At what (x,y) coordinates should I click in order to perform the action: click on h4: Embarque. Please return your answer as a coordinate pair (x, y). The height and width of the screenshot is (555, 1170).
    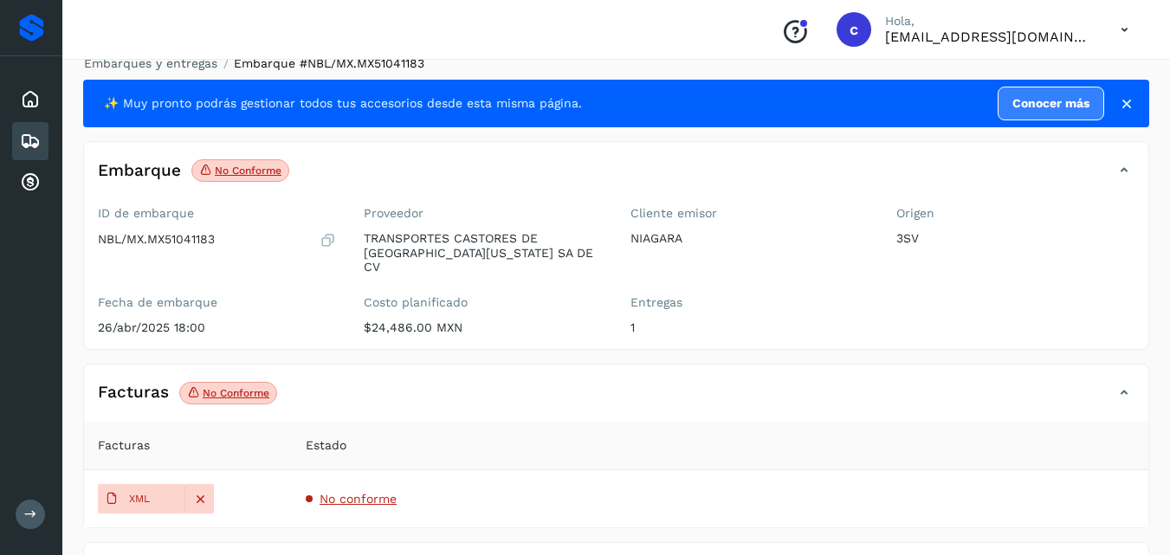
    Looking at the image, I should click on (139, 171).